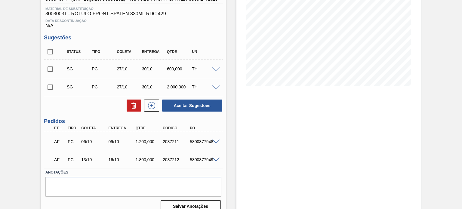 This screenshot has height=209, width=462. I want to click on div: Nova sugestão, so click(150, 106).